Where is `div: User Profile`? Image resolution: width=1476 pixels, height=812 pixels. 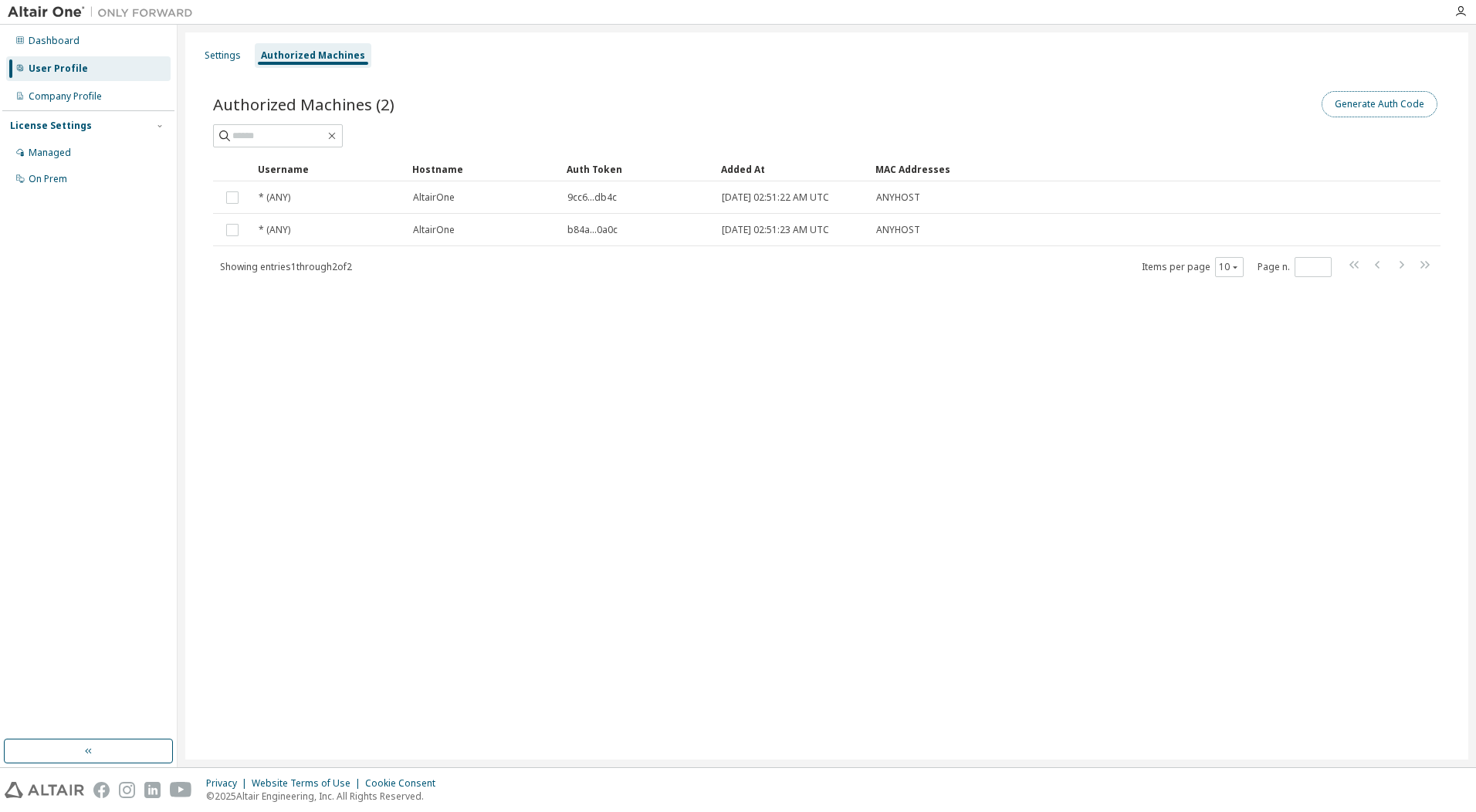
div: User Profile is located at coordinates (58, 69).